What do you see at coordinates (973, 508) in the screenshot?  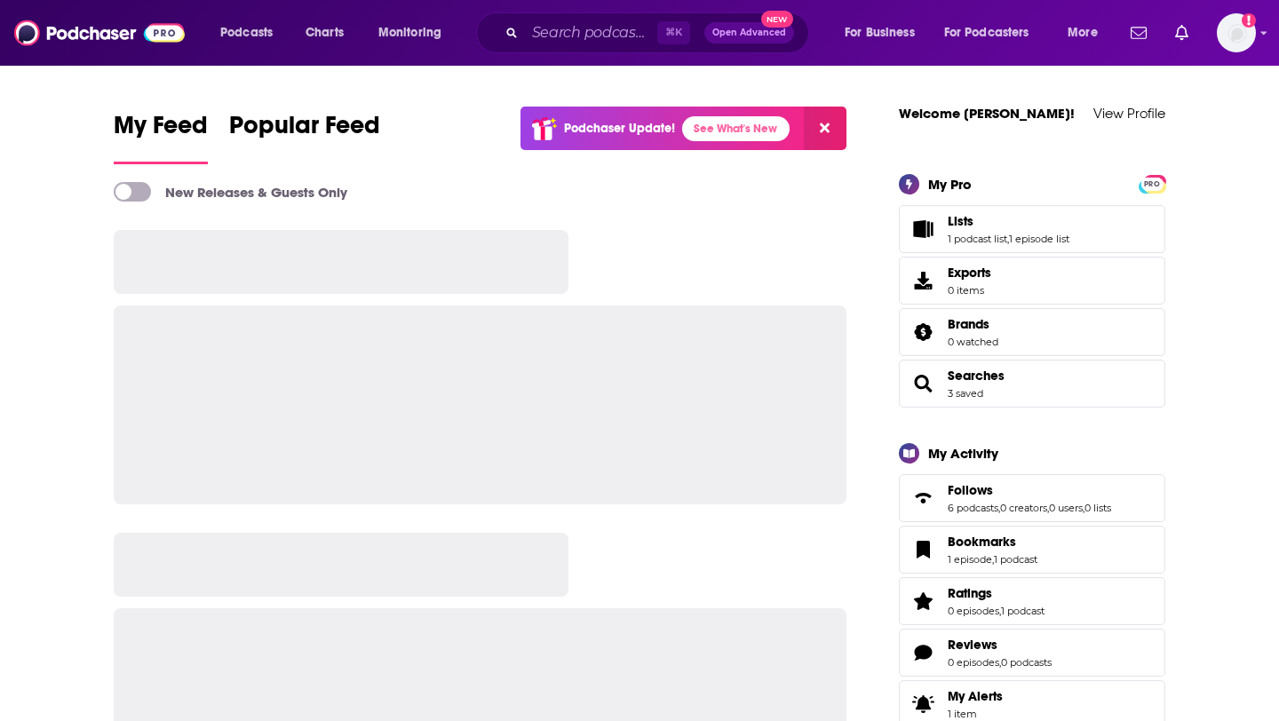 I see `a: 6 podcasts` at bounding box center [973, 508].